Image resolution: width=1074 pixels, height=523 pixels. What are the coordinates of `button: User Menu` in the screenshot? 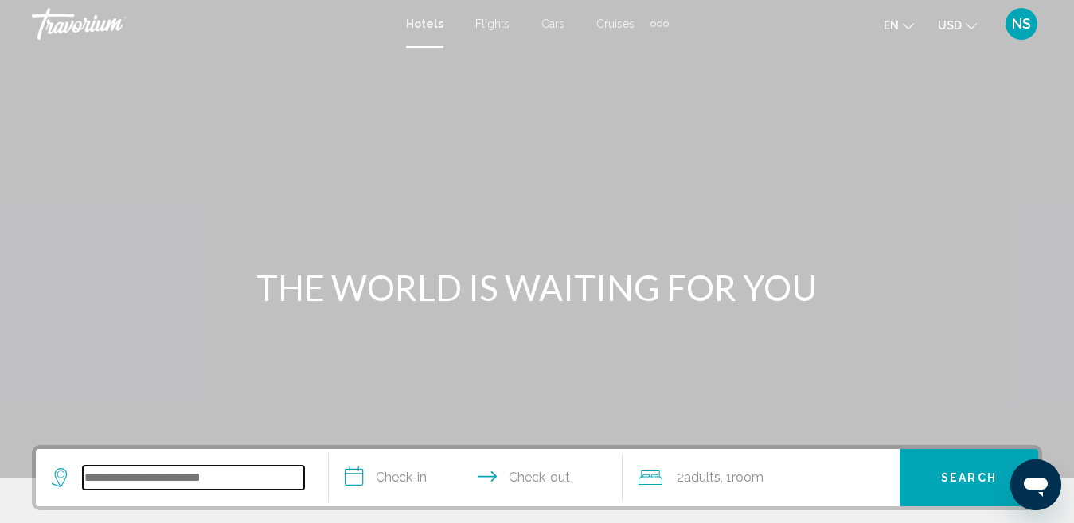 It's located at (1022, 24).